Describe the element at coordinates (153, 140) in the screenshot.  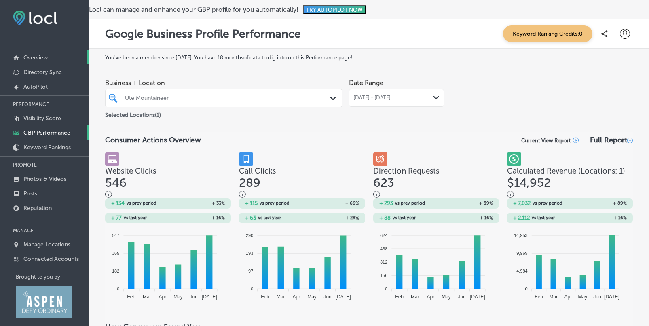
I see `span: Consumer Actions Overview` at that location.